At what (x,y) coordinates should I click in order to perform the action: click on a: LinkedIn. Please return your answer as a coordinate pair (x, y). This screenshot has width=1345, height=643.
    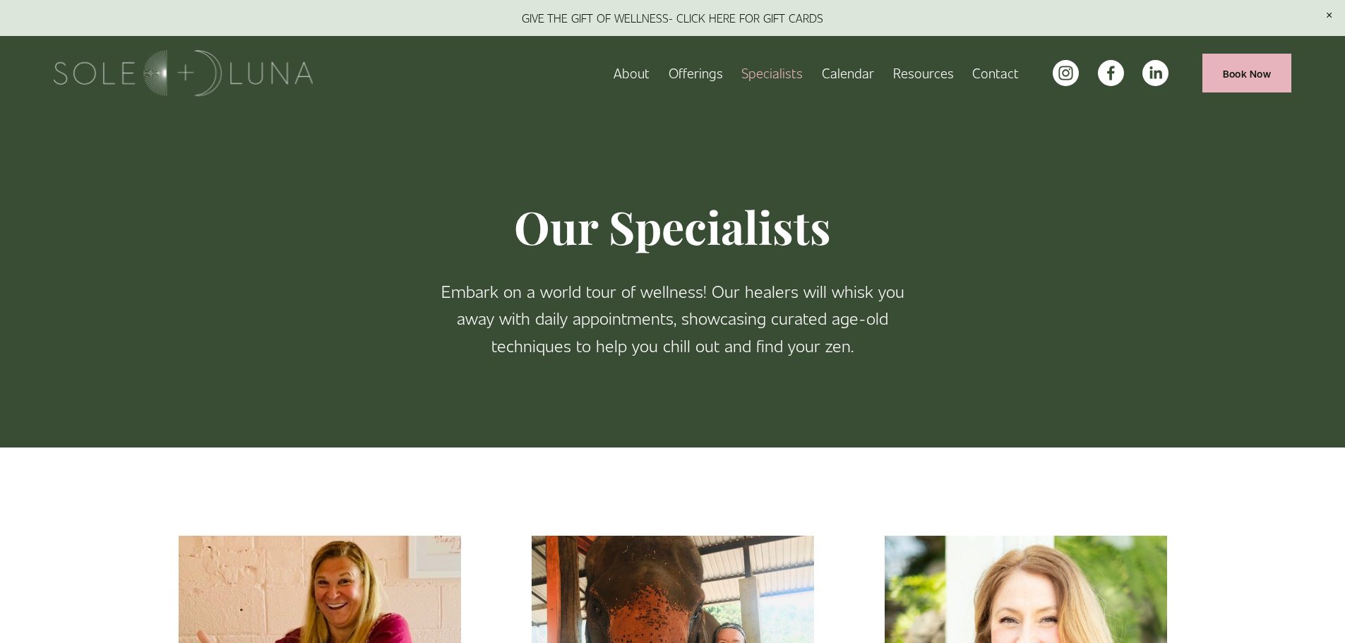
    Looking at the image, I should click on (1155, 73).